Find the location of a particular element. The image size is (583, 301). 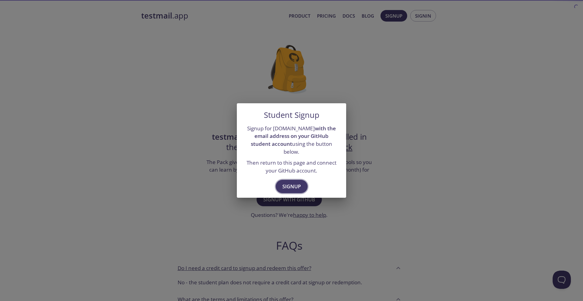

button: Signup is located at coordinates (291, 186).